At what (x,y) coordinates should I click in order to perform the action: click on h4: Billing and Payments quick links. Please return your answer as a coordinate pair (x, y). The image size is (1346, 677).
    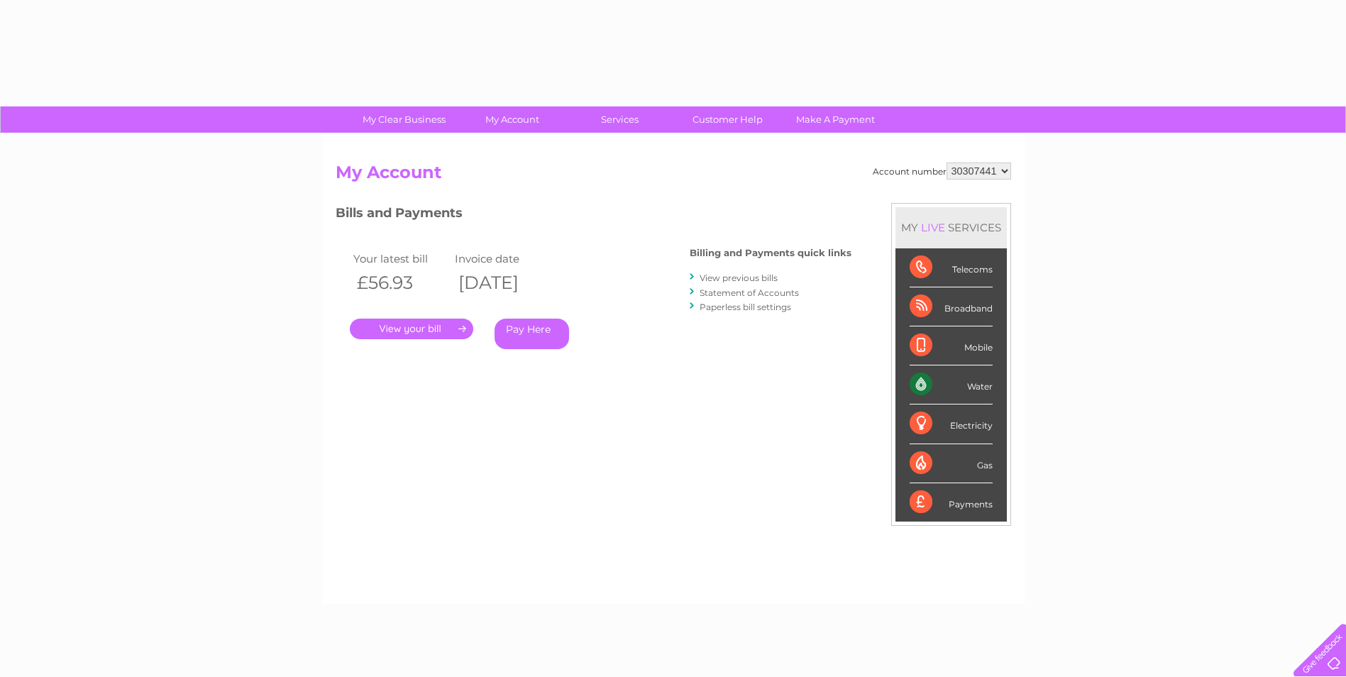
    Looking at the image, I should click on (771, 253).